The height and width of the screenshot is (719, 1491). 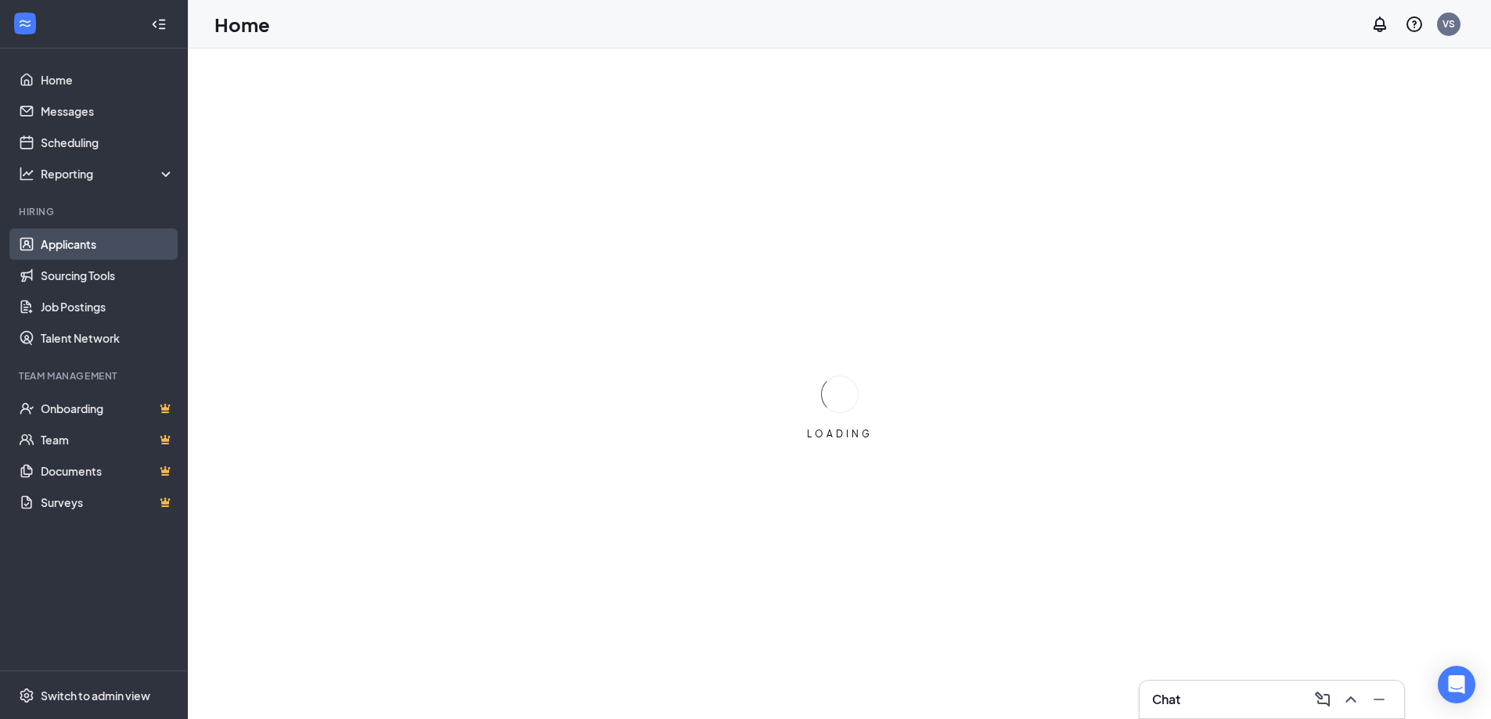 I want to click on a: Sourcing Tools, so click(x=107, y=275).